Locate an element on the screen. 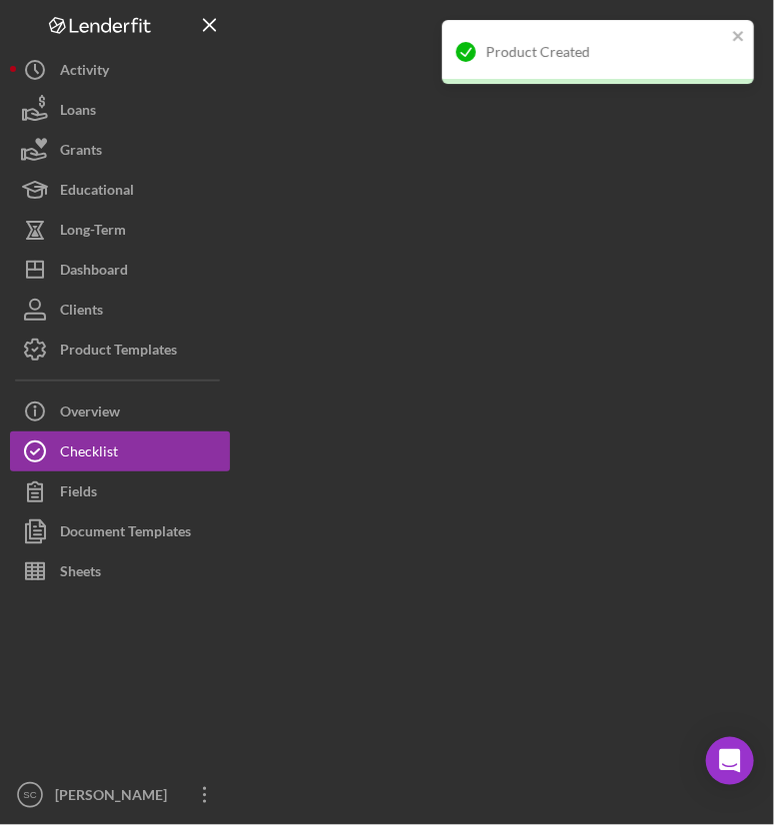  button: Product Templates is located at coordinates (120, 350).